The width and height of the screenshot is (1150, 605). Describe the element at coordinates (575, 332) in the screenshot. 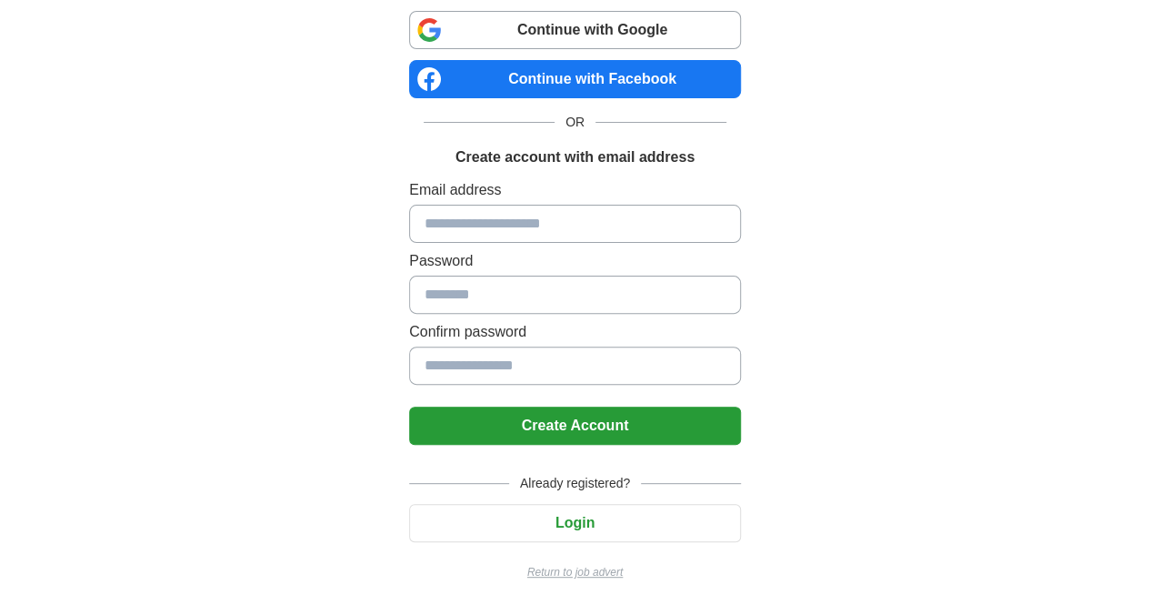

I see `label: Confirm password` at that location.